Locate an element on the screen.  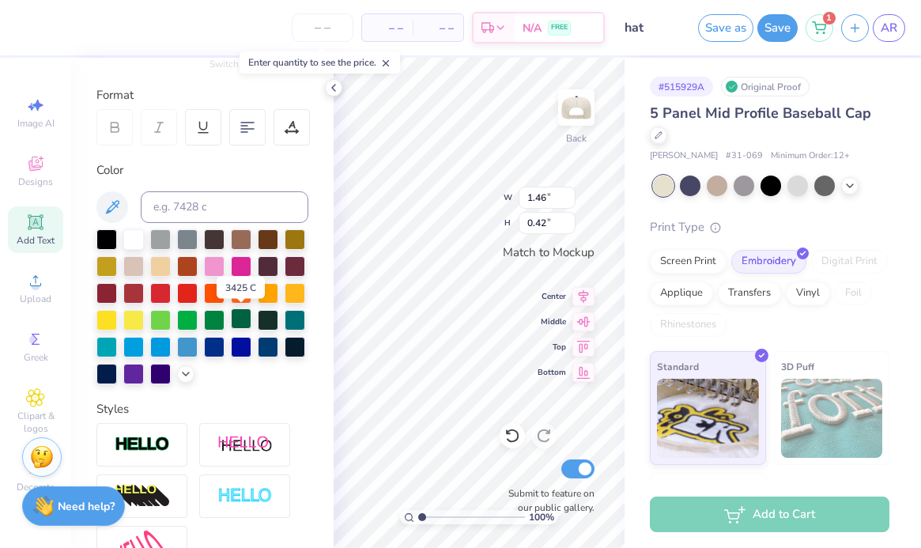
span: Center is located at coordinates (552, 296).